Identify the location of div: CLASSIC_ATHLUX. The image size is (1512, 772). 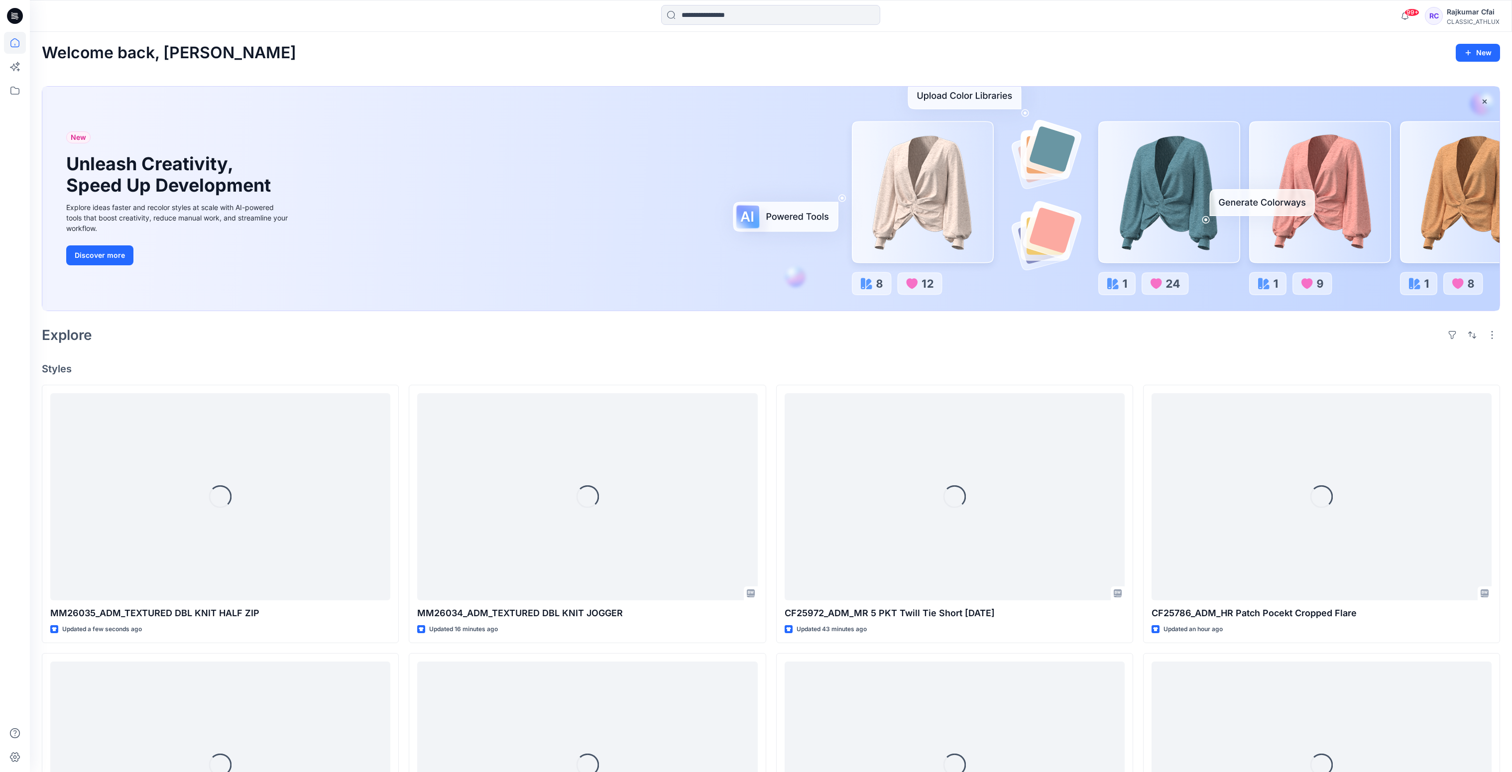
(1474, 21).